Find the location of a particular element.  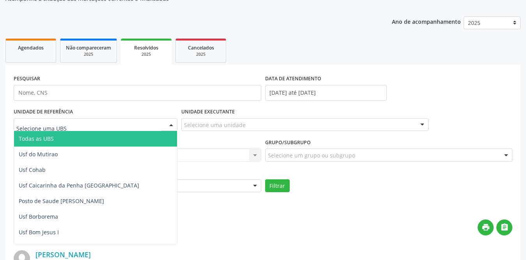

label: UNIDADE EXECUTANTE is located at coordinates (208, 112).